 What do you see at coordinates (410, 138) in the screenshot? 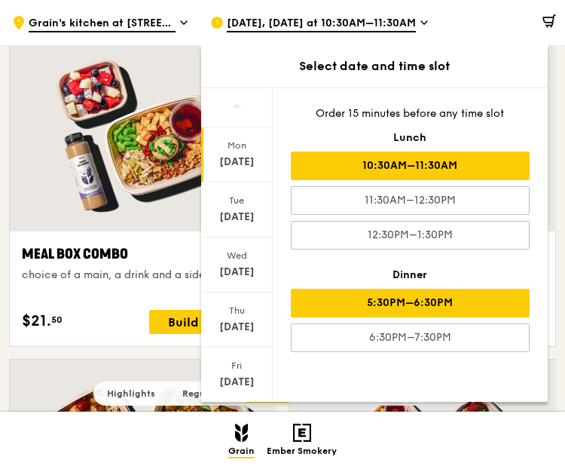
I see `div: Lunch` at bounding box center [410, 138].